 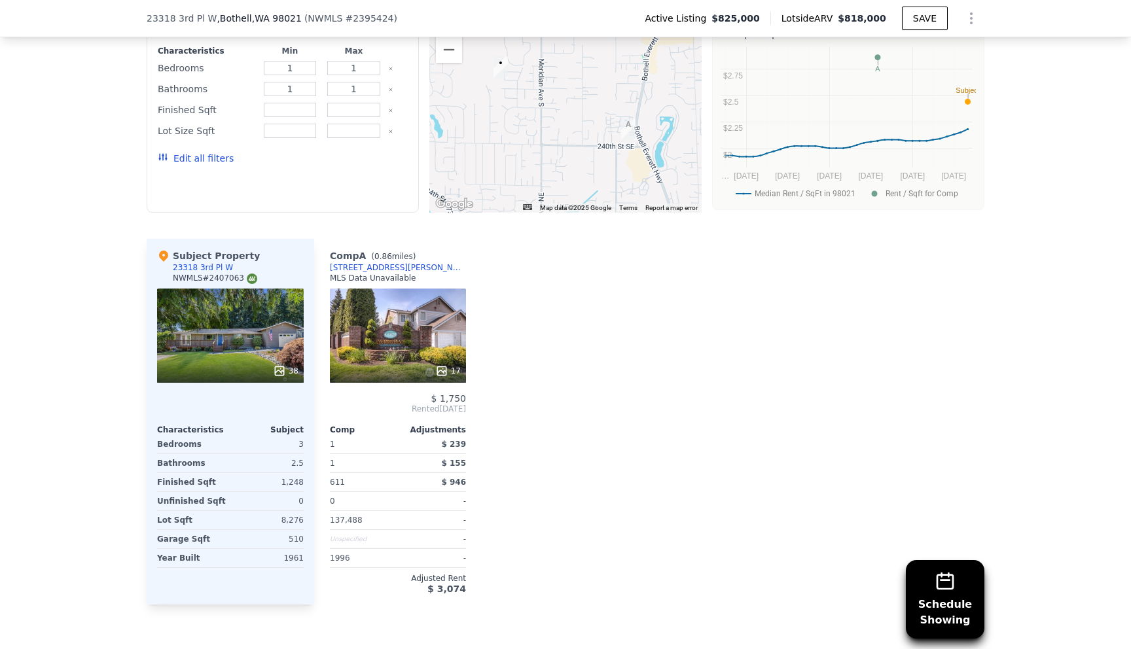 I want to click on svg: A chart., so click(x=848, y=125).